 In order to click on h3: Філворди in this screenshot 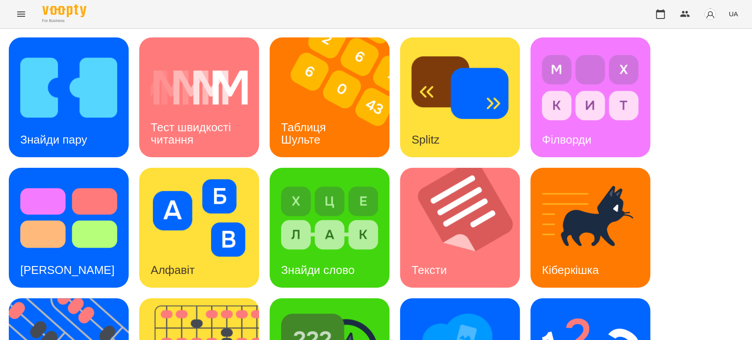, I will do `click(566, 140)`.